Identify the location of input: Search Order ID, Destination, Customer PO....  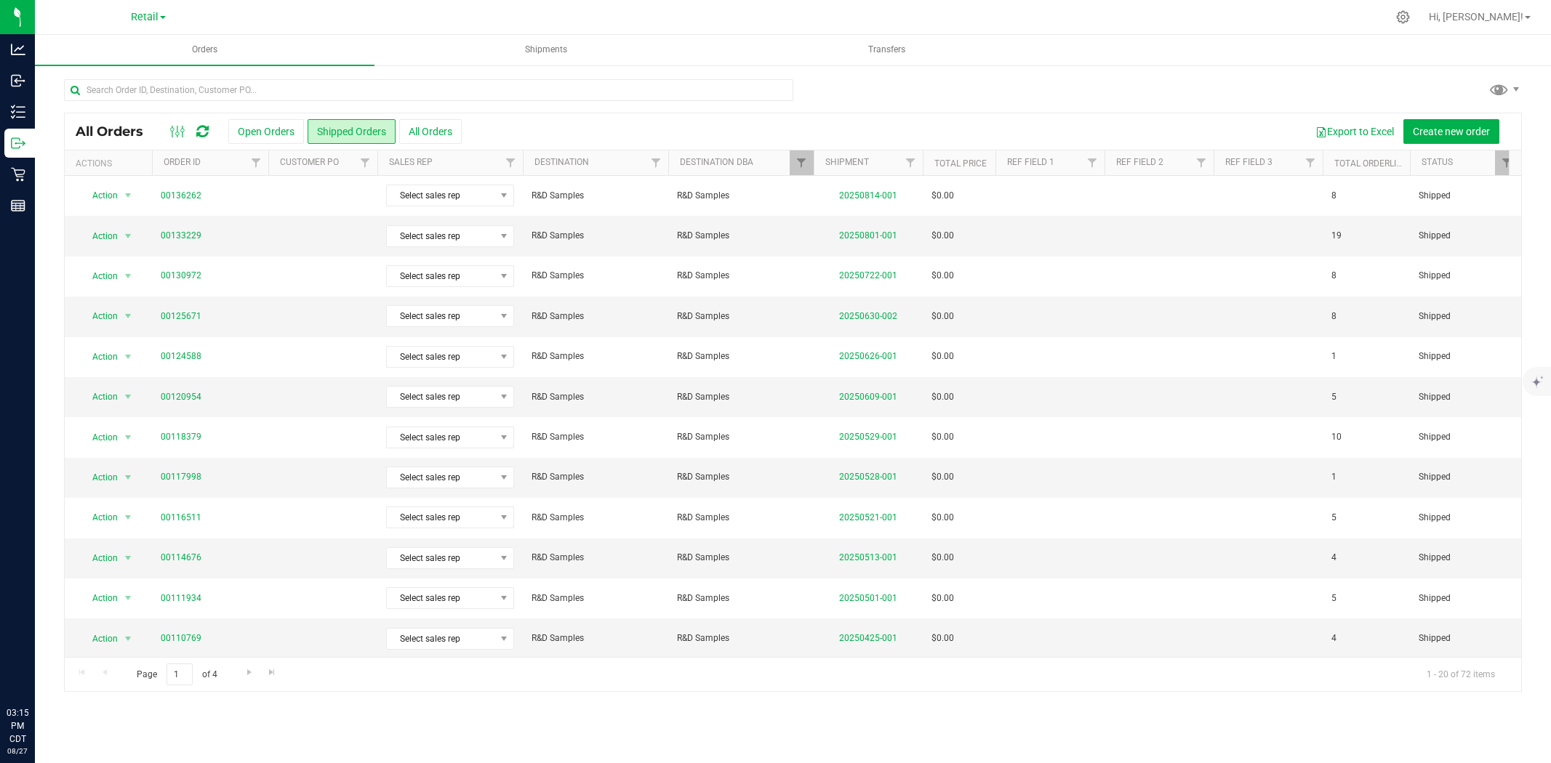
(428, 90).